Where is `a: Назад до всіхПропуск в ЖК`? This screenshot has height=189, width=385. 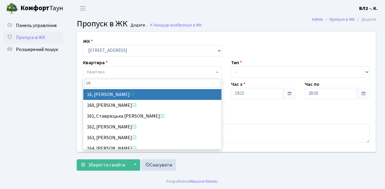 a: Назад до всіхПропуск в ЖК is located at coordinates (176, 25).